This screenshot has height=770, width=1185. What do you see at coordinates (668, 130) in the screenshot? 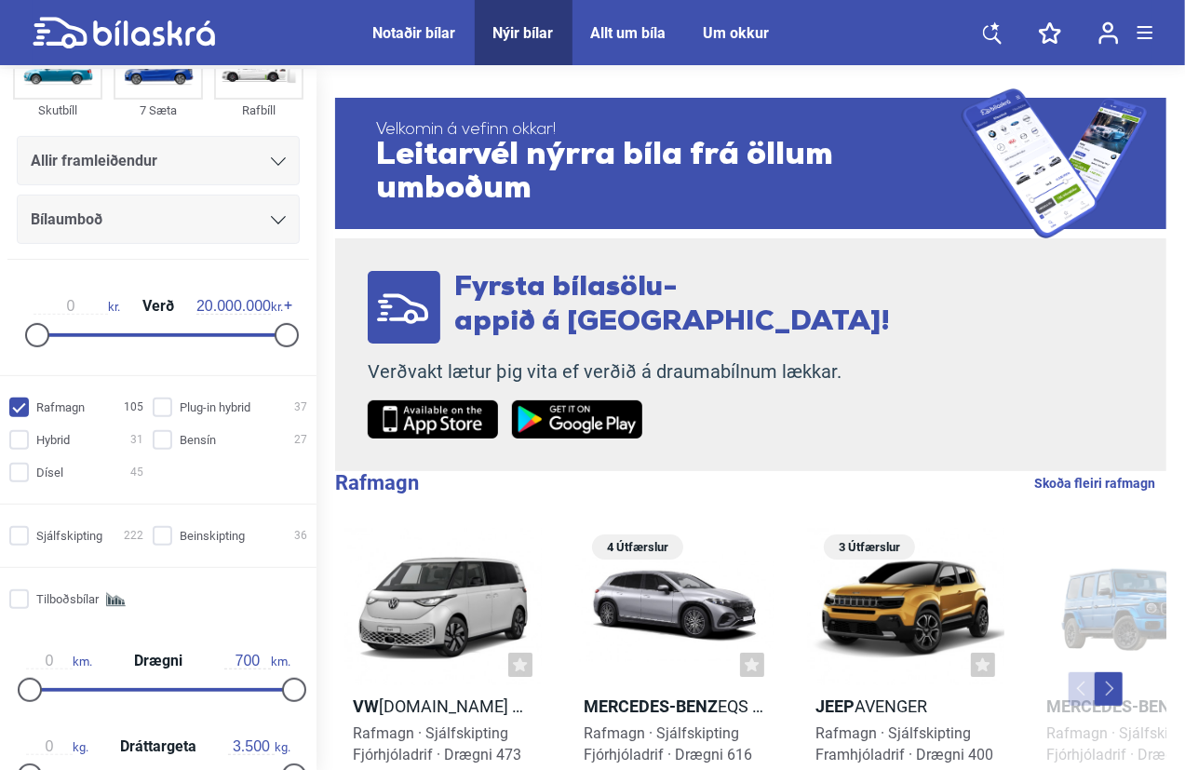
I see `span: Velkomin á vefinn okkar!` at bounding box center [668, 130].